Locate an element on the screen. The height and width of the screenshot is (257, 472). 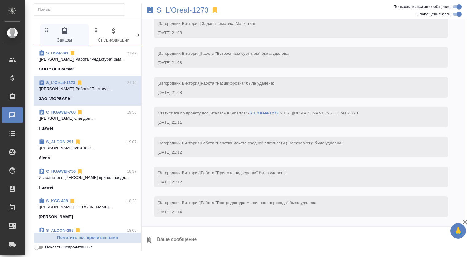
p: 21:42 is located at coordinates (132, 53).